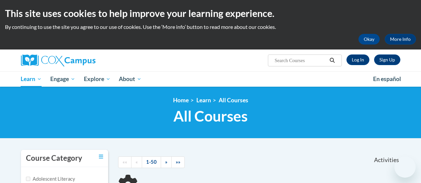  What do you see at coordinates (210, 116) in the screenshot?
I see `span: All Courses` at bounding box center [210, 116].